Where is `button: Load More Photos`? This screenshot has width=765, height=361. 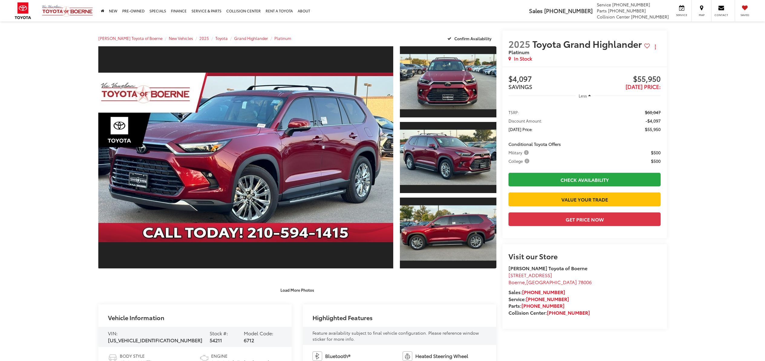 button: Load More Photos is located at coordinates (297, 289).